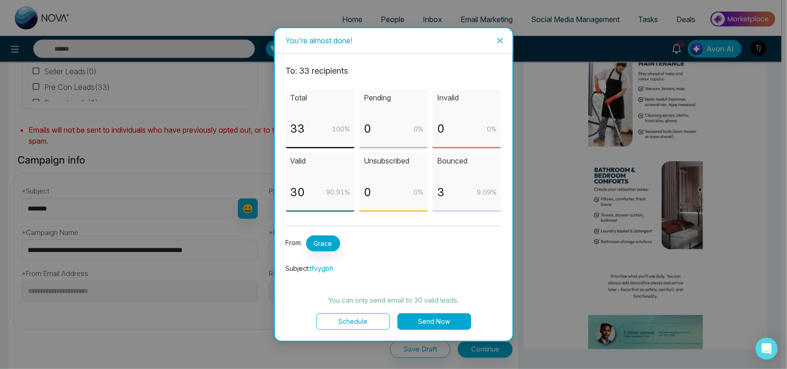 This screenshot has height=369, width=787. I want to click on button: Send Now, so click(434, 322).